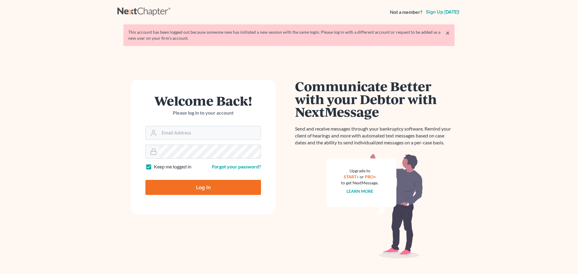 This screenshot has width=578, height=274. I want to click on a: START+, so click(351, 177).